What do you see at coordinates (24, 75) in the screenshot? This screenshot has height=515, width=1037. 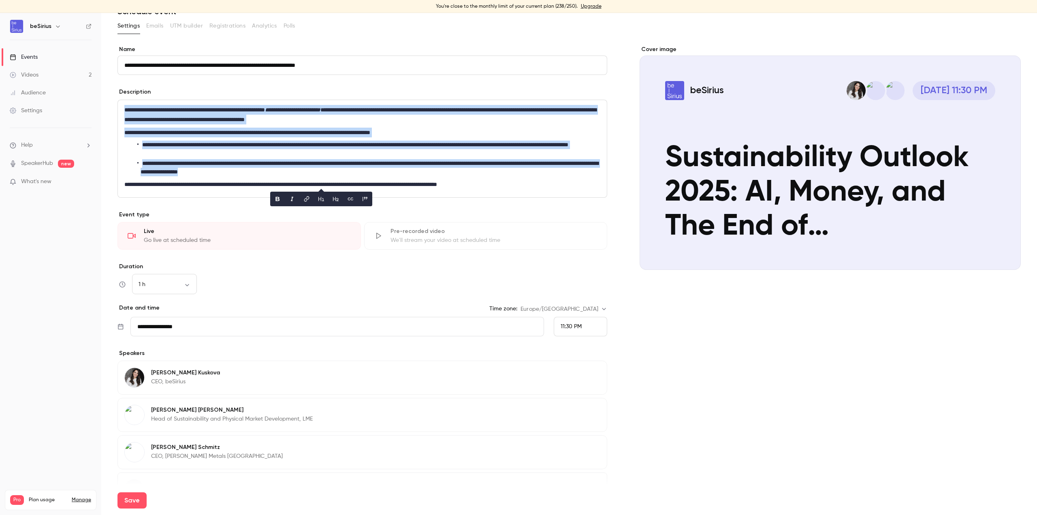 I see `div: Videos` at bounding box center [24, 75].